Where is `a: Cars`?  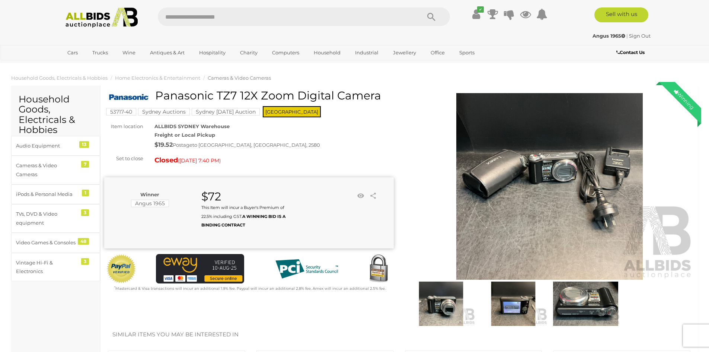 a: Cars is located at coordinates (73, 52).